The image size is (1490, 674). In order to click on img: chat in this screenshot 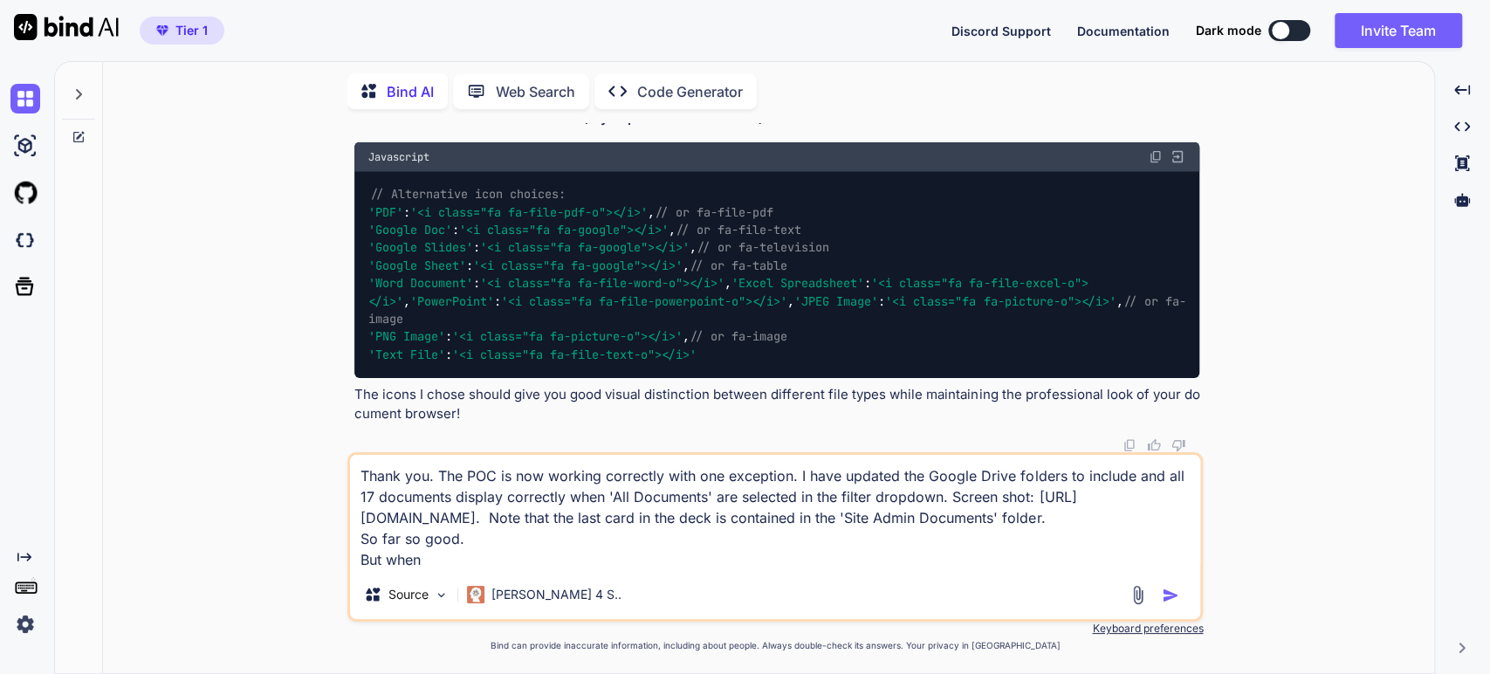, I will do `click(25, 99)`.